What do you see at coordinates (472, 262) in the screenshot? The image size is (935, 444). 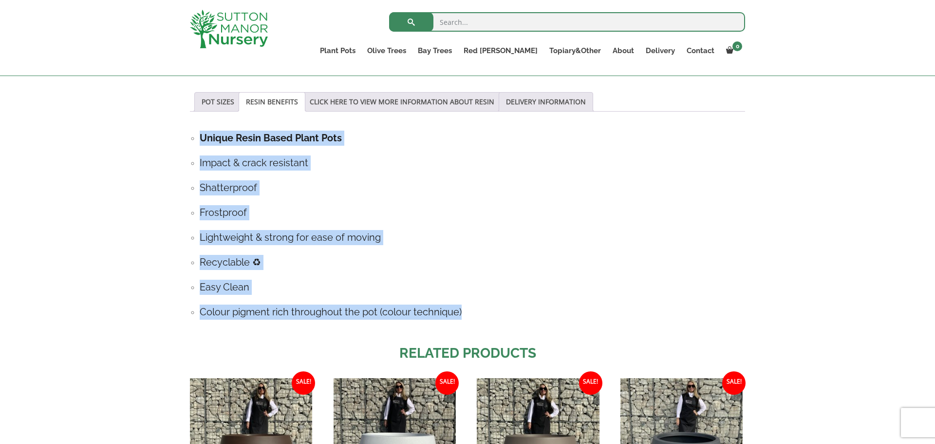 I see `h4: Recyclable ♻` at bounding box center [472, 262].